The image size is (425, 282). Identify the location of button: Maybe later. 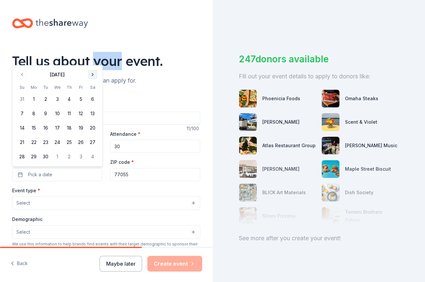
(121, 264).